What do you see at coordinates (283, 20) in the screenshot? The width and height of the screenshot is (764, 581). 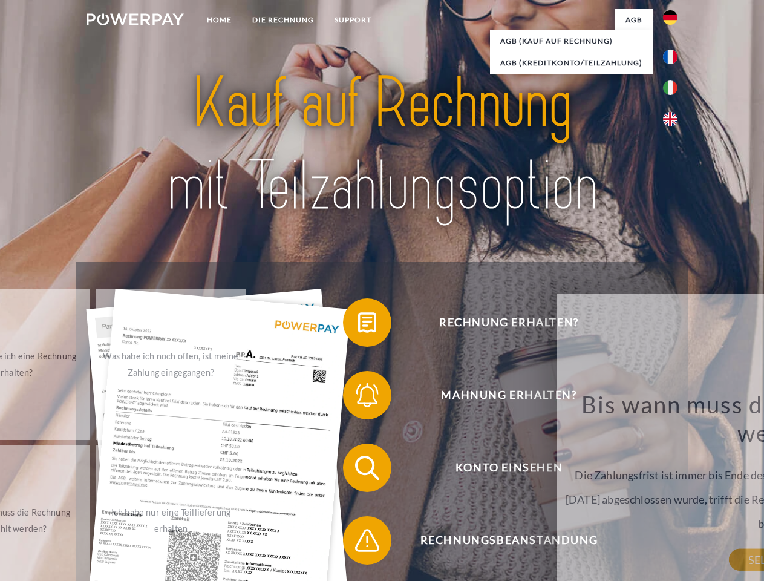 I see `a: DIE RECHNUNG` at bounding box center [283, 20].